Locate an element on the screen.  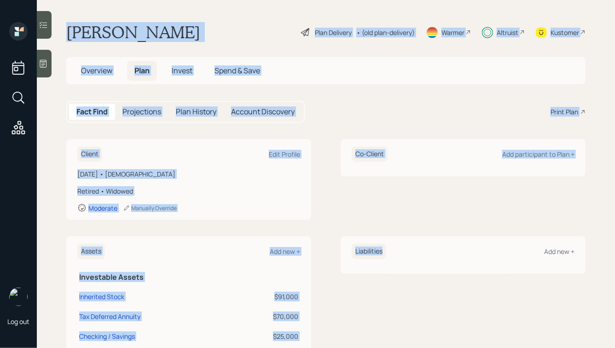
div: Kustomer is located at coordinates (565, 32).